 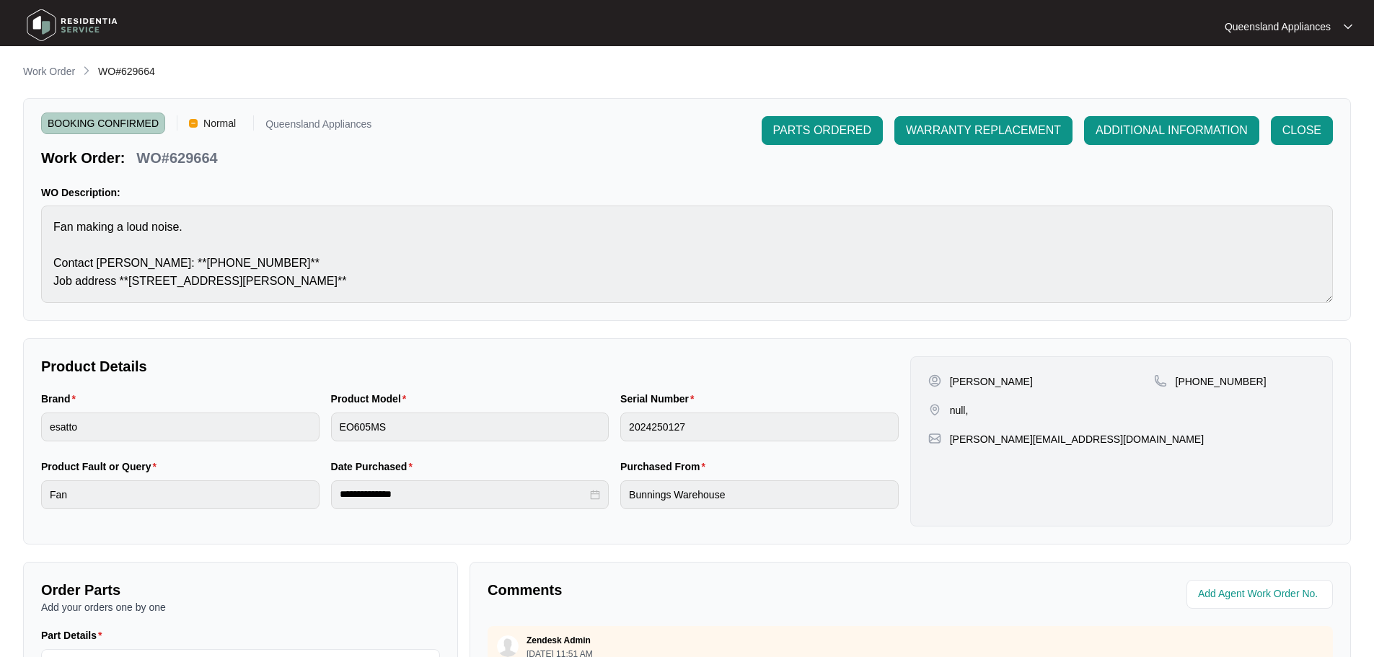 What do you see at coordinates (240, 590) in the screenshot?
I see `p: Order Parts` at bounding box center [240, 590].